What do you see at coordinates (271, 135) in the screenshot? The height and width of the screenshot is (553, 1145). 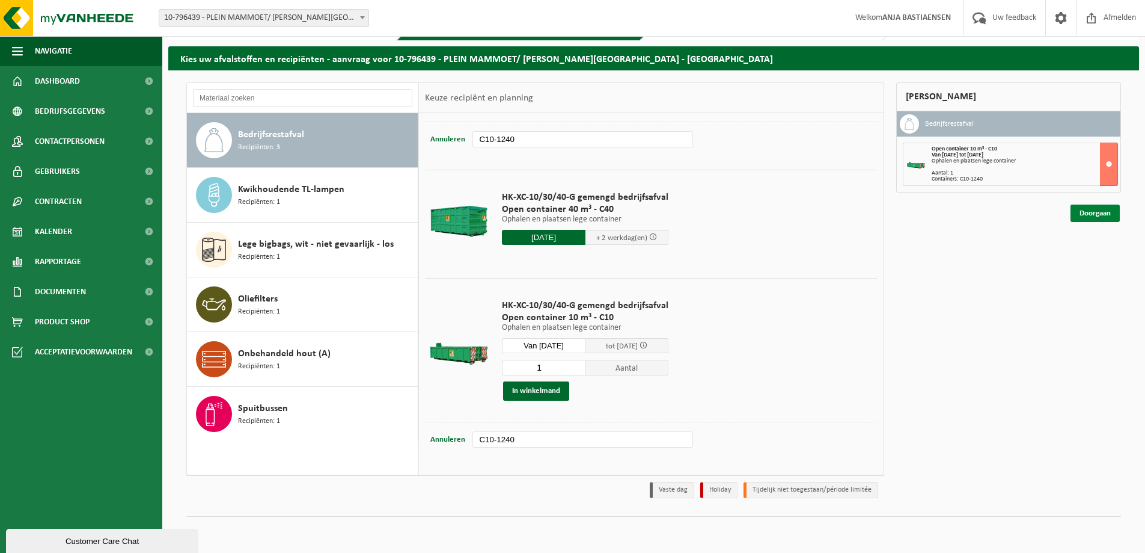 I see `span: Bedrijfsrestafval` at bounding box center [271, 135].